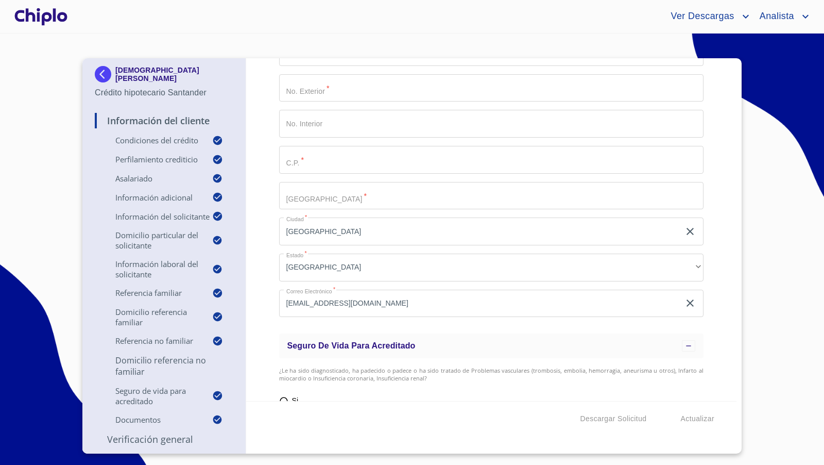  What do you see at coordinates (613, 418) in the screenshot?
I see `button: Descargar Solicitud` at bounding box center [613, 418].